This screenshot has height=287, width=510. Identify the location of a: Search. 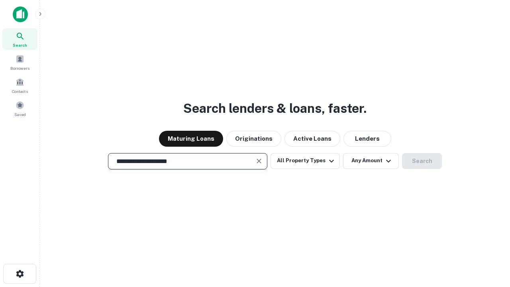
(20, 39).